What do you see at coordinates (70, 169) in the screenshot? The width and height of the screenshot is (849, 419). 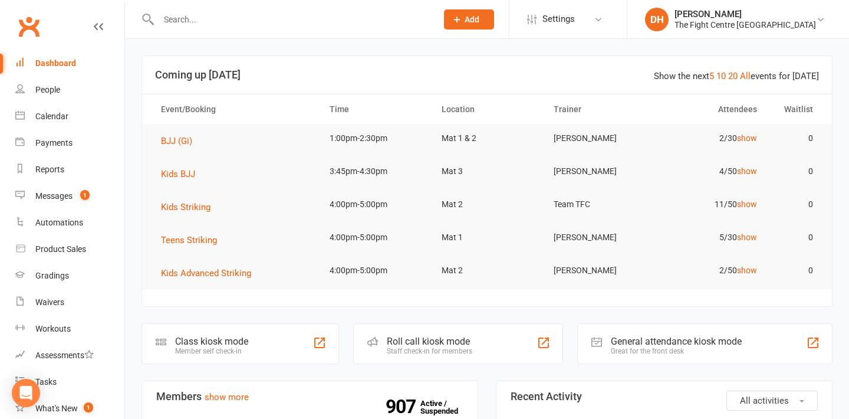 I see `a: Reports` at bounding box center [70, 169].